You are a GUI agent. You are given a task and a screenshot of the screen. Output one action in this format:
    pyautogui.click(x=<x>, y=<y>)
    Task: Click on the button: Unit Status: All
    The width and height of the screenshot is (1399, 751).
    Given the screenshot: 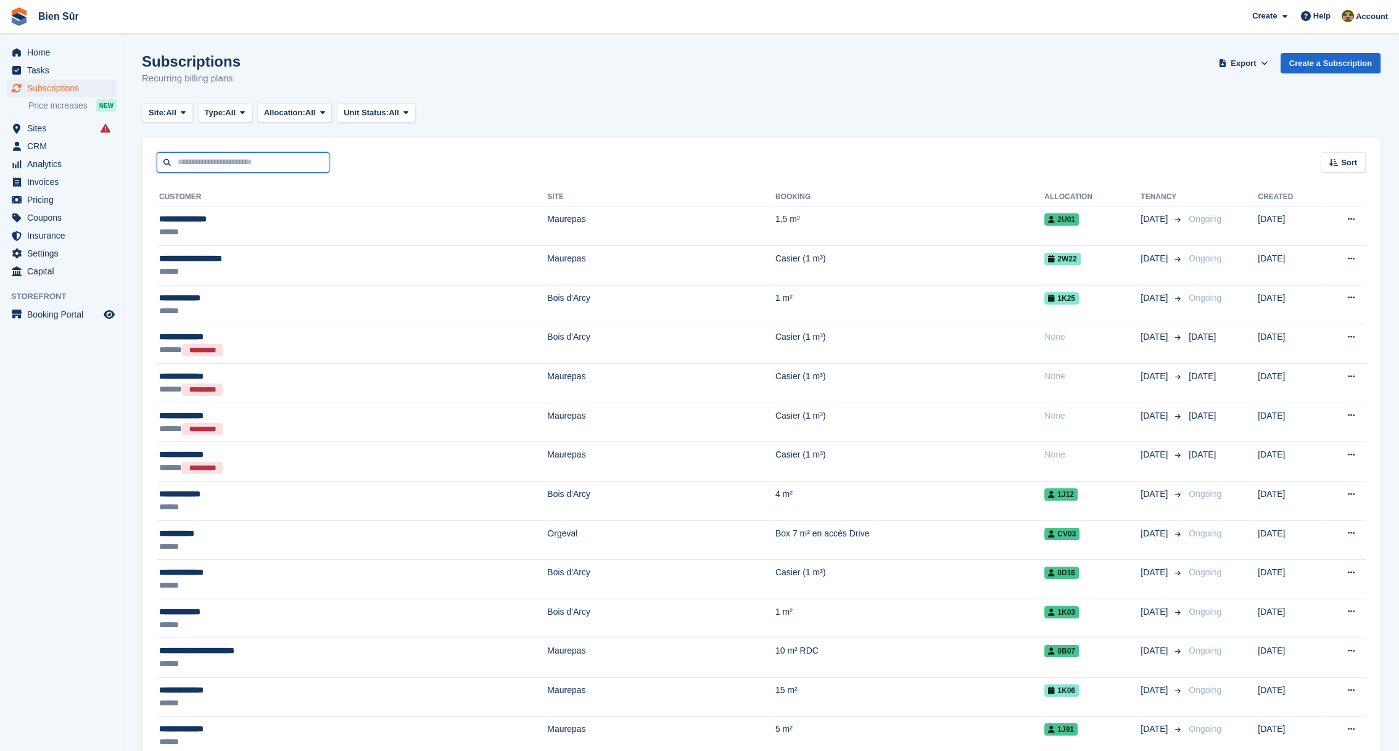 What is the action you would take?
    pyautogui.click(x=376, y=113)
    